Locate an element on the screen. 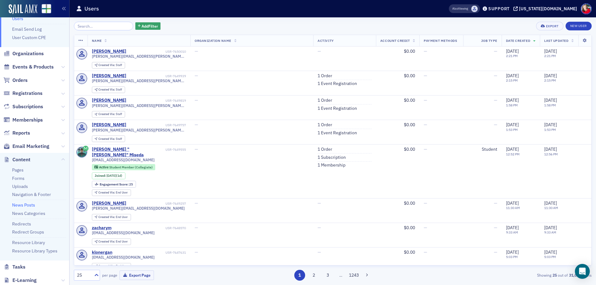 This screenshot has height=285, width=596. div: zacharym is located at coordinates (101, 228).